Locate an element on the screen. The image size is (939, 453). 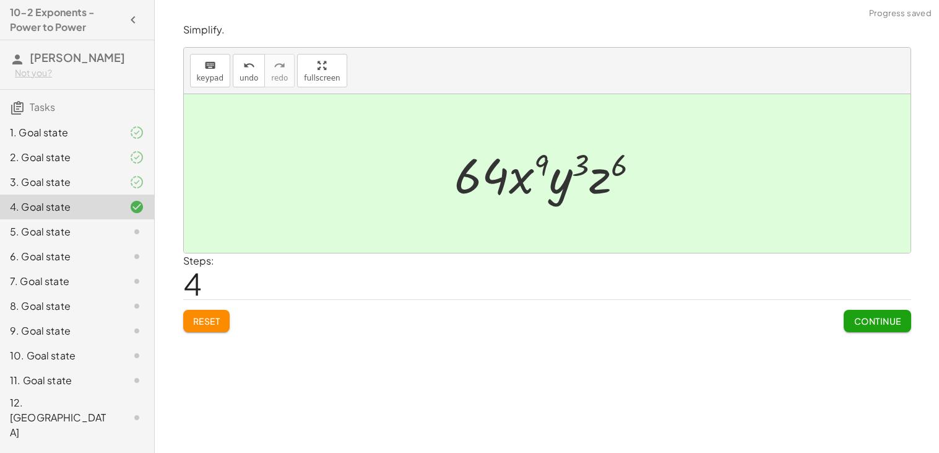
i: keyboard is located at coordinates (210, 66).